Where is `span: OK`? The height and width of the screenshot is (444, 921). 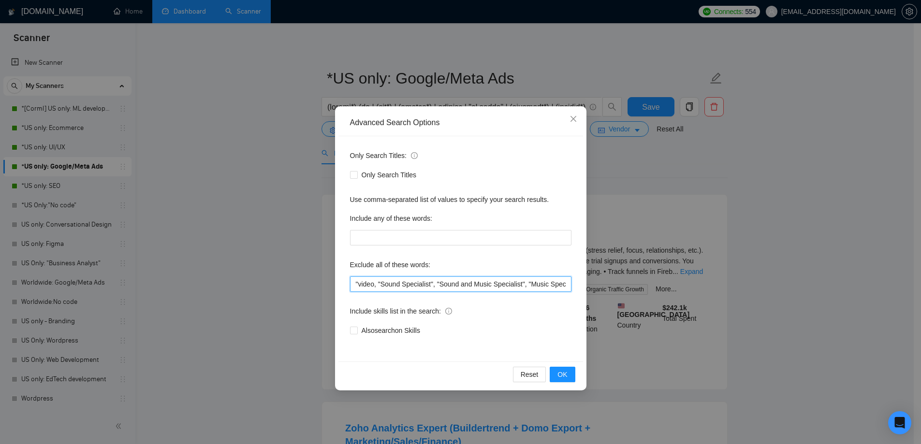
span: OK is located at coordinates (562, 375).